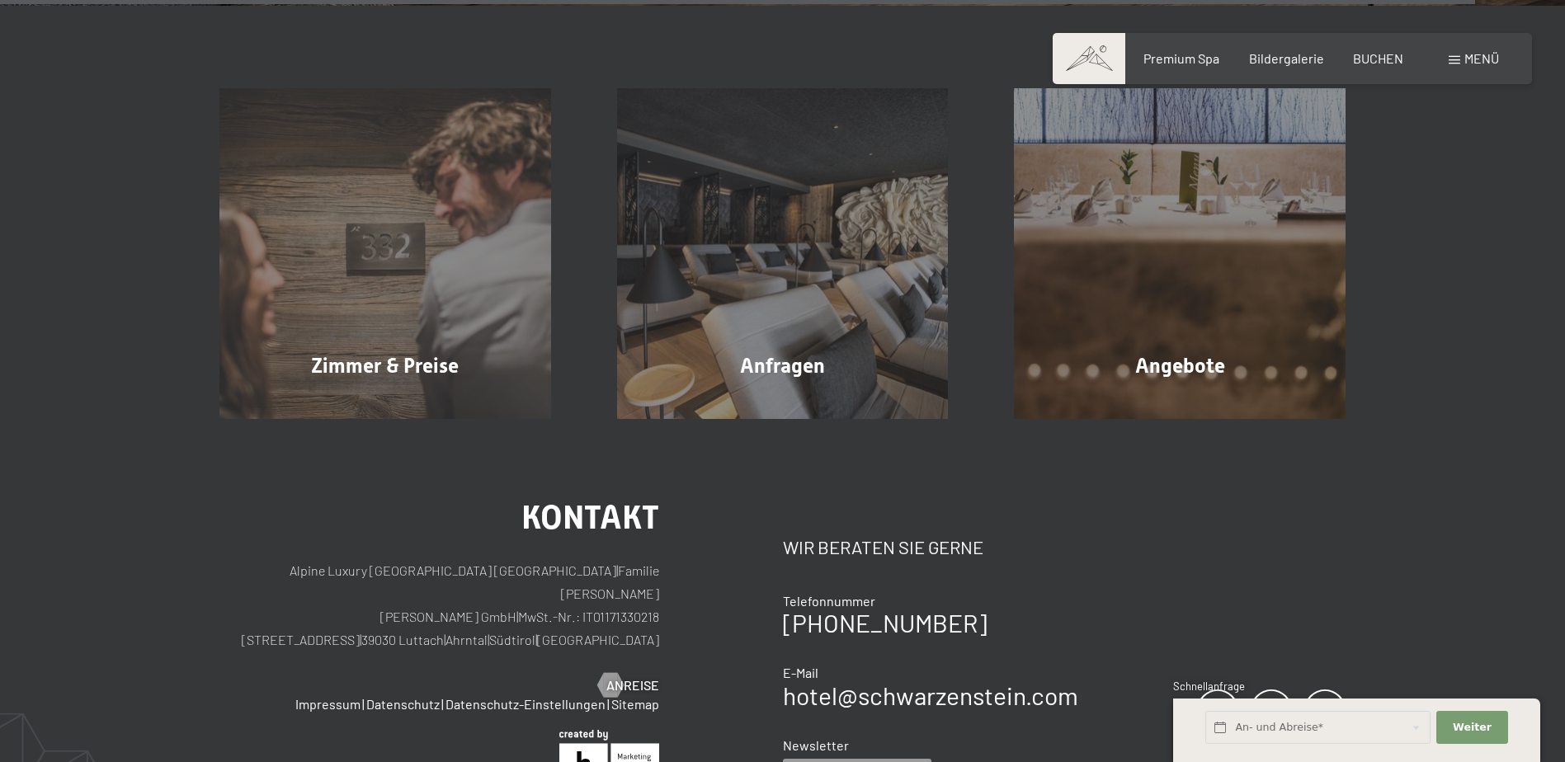  Describe the element at coordinates (782, 365) in the screenshot. I see `span: Anfragen` at that location.